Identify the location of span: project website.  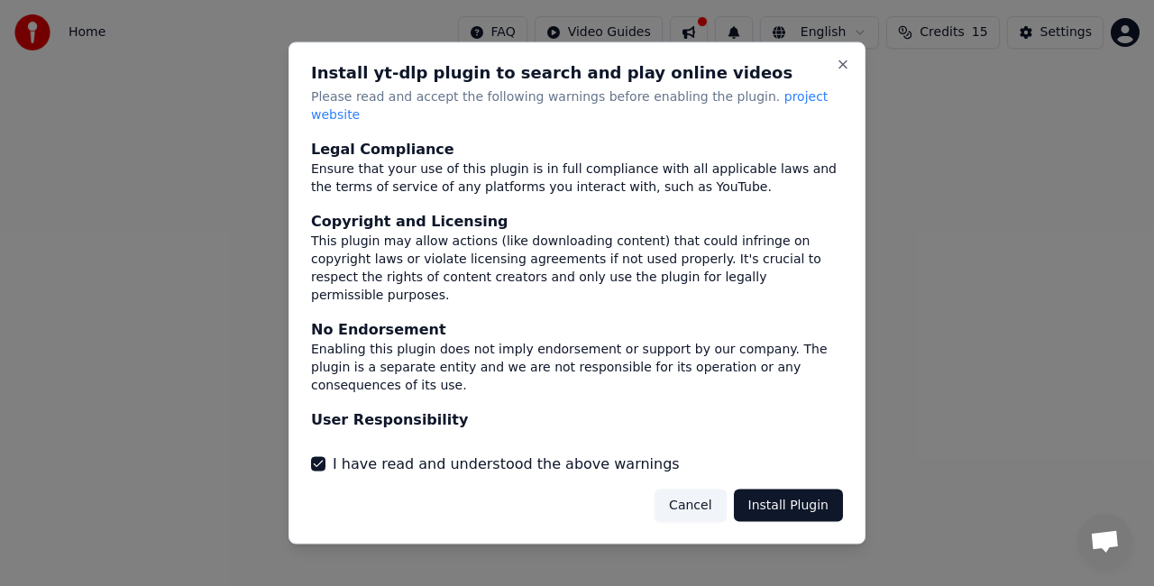
(569, 106).